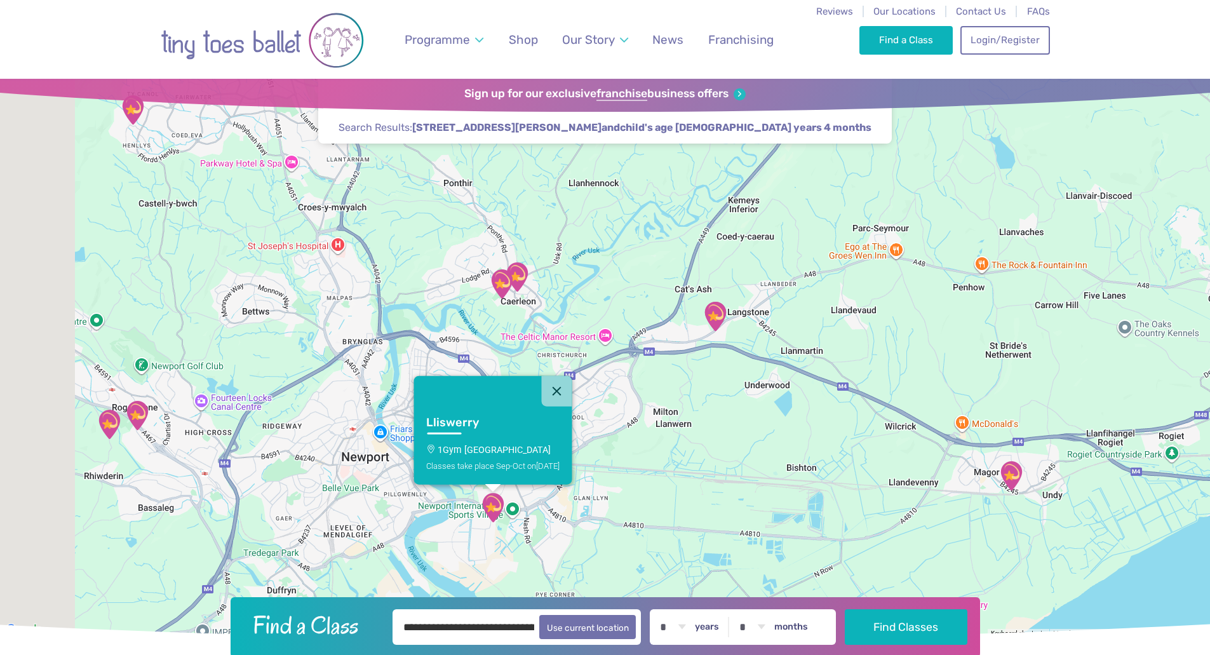 This screenshot has width=1210, height=655. What do you see at coordinates (981, 11) in the screenshot?
I see `a: Contact Us` at bounding box center [981, 11].